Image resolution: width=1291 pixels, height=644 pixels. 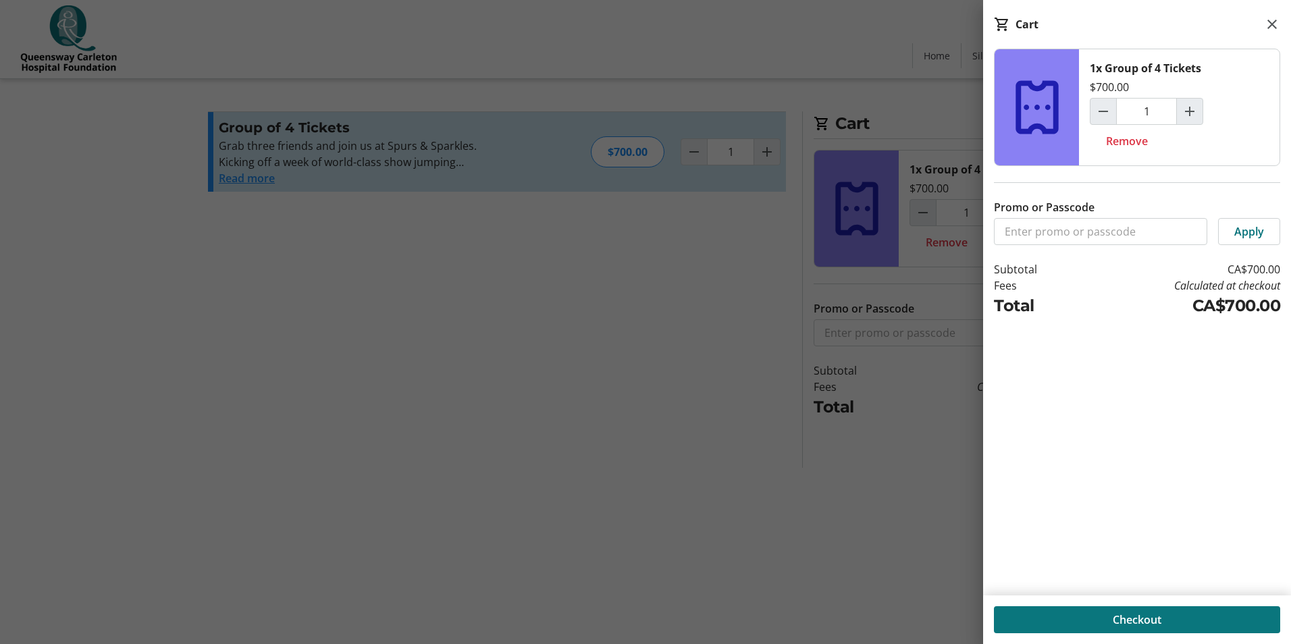 I want to click on td: Fees, so click(x=1035, y=286).